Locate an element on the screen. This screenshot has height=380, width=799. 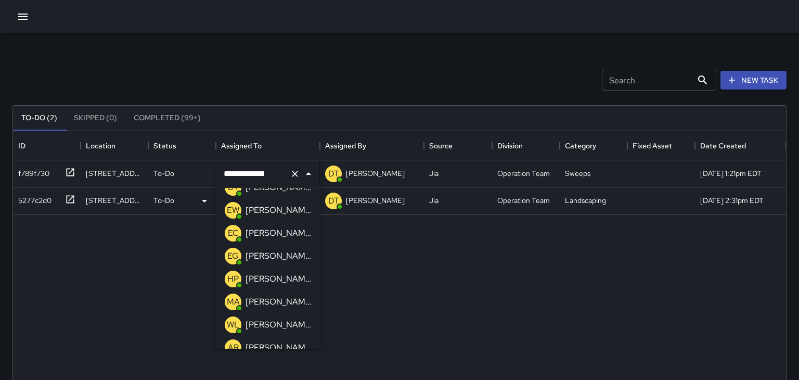
div: 20 Battery Park Avenue is located at coordinates (114, 173).